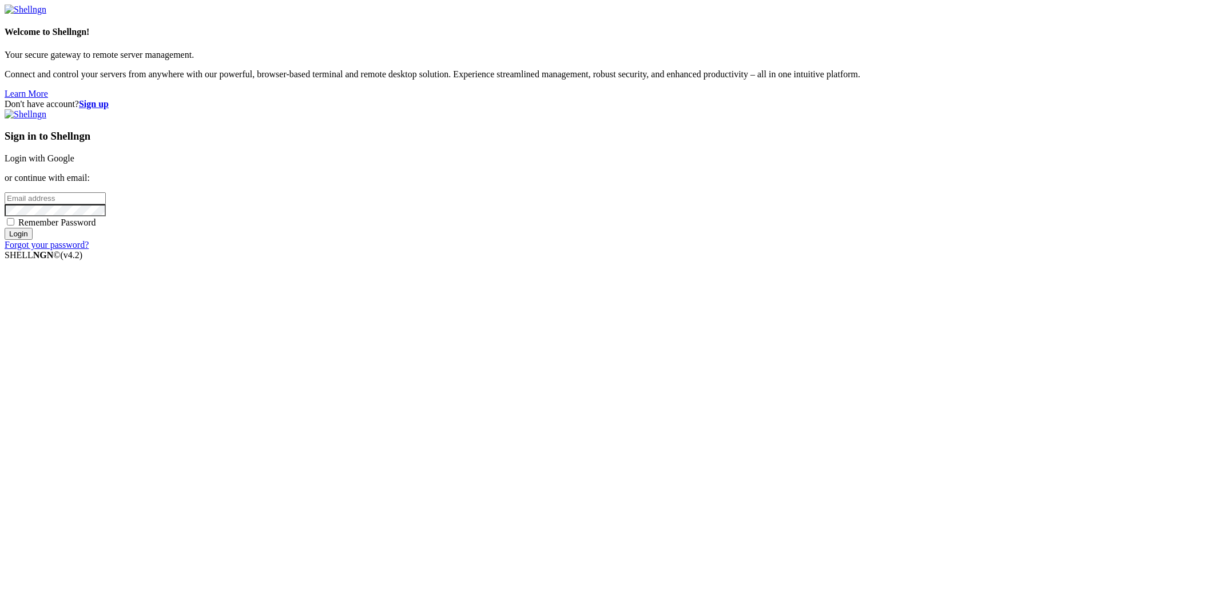 This screenshot has width=1220, height=601. What do you see at coordinates (610, 32) in the screenshot?
I see `h4: Welcome to Shellngn!` at bounding box center [610, 32].